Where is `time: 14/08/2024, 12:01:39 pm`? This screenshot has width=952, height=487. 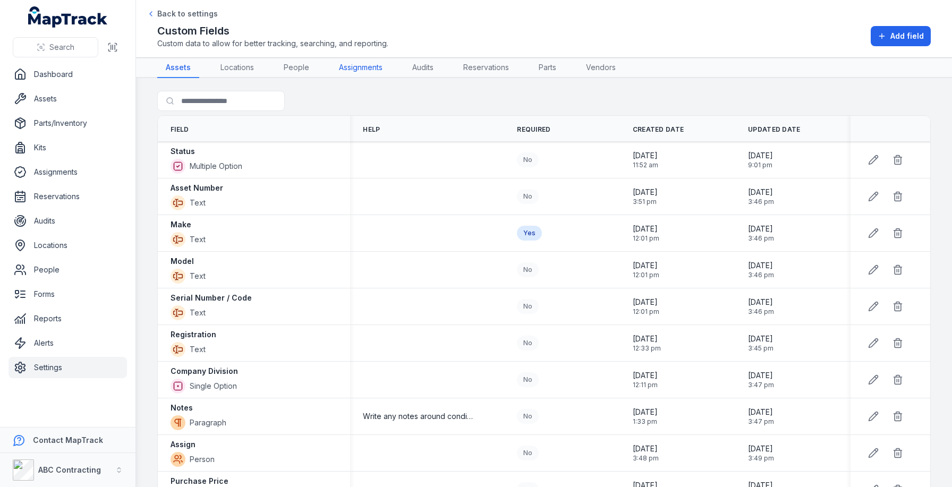 time: 14/08/2024, 12:01:39 pm is located at coordinates (646, 270).